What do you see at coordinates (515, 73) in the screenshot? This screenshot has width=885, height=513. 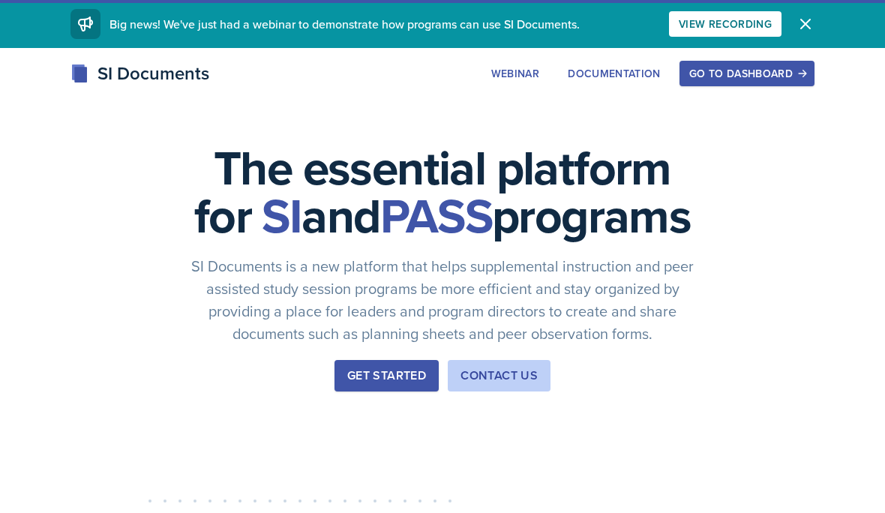 I see `div: Webinar` at bounding box center [515, 73].